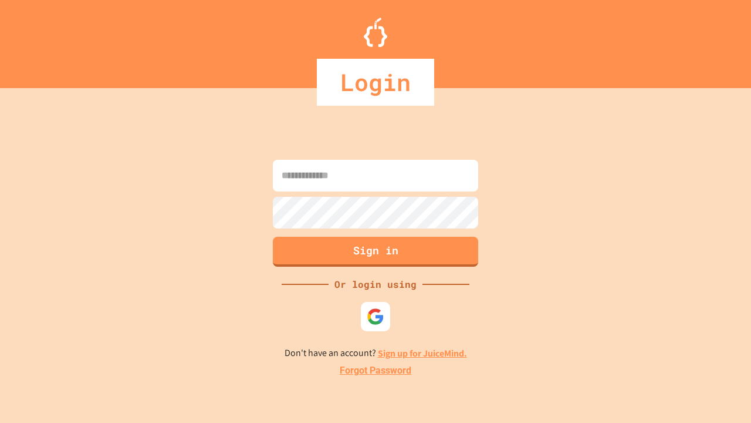 The width and height of the screenshot is (751, 423). Describe the element at coordinates (376, 284) in the screenshot. I see `div: Or login using` at that location.